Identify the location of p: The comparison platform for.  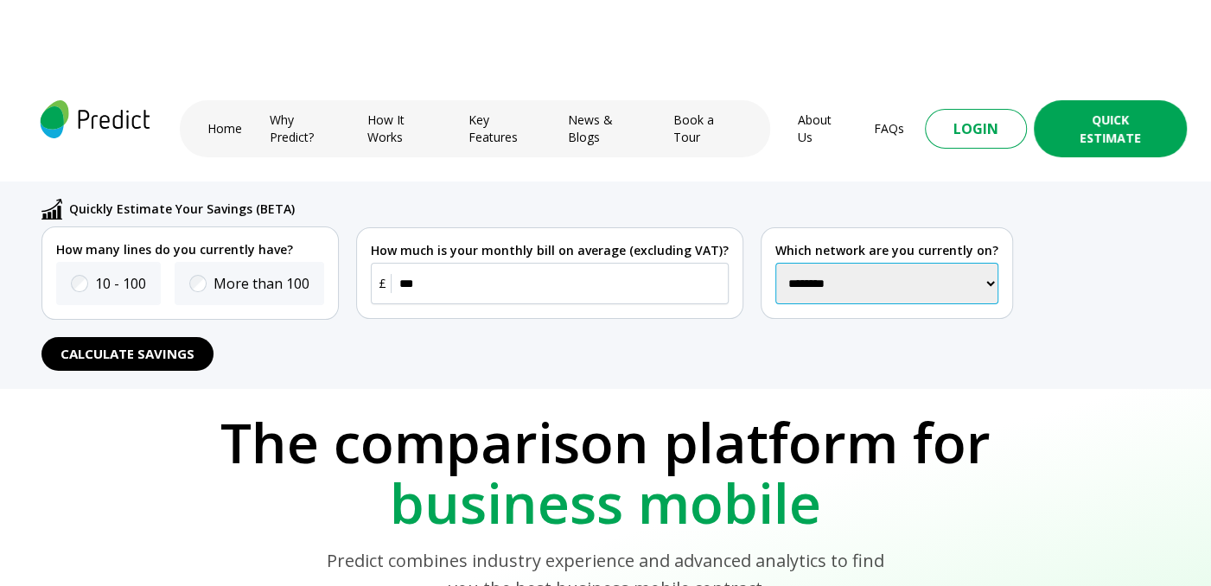
(605, 443).